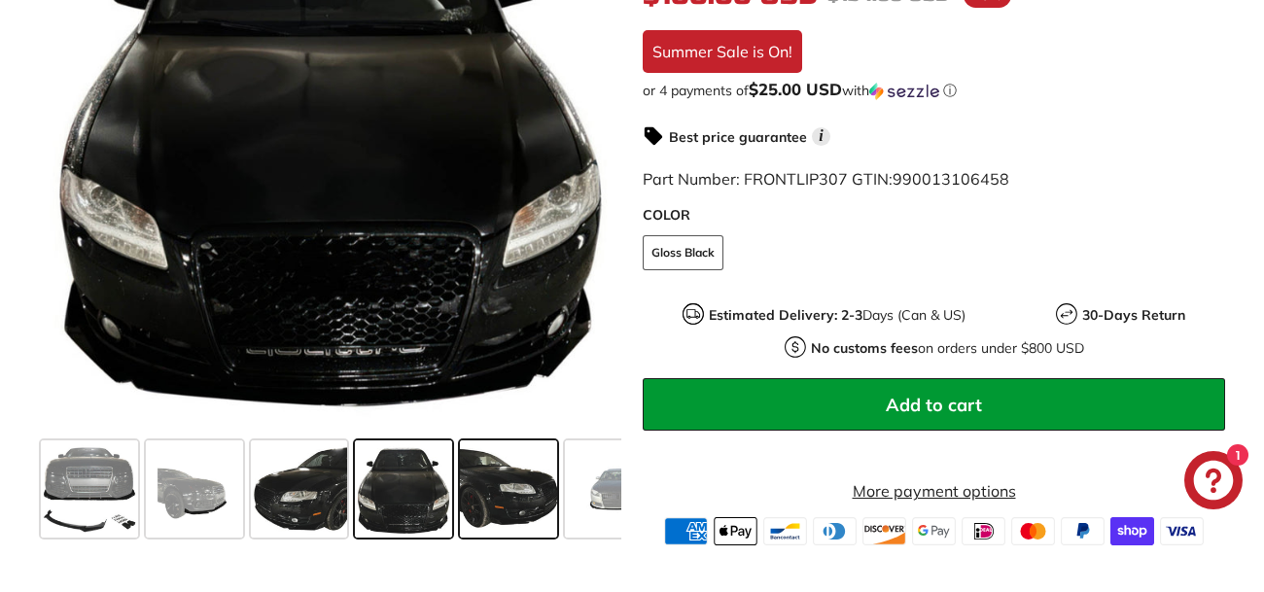  What do you see at coordinates (834, 531) in the screenshot?
I see `img: diners_club` at bounding box center [834, 531].